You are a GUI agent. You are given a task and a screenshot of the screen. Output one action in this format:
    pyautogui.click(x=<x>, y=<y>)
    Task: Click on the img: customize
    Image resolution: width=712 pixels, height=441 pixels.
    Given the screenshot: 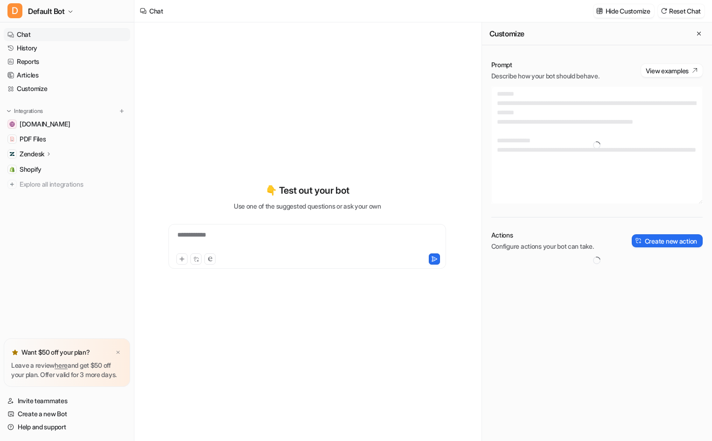 What is the action you would take?
    pyautogui.click(x=600, y=11)
    